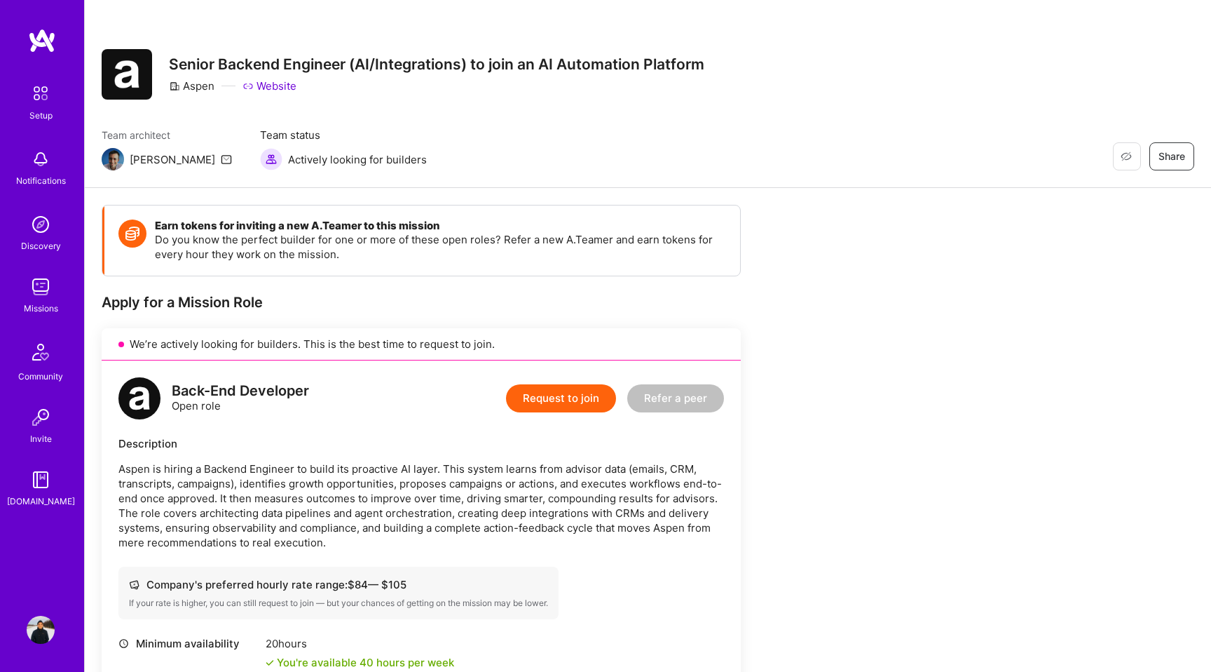  I want to click on i: icon Cash, so click(134, 584).